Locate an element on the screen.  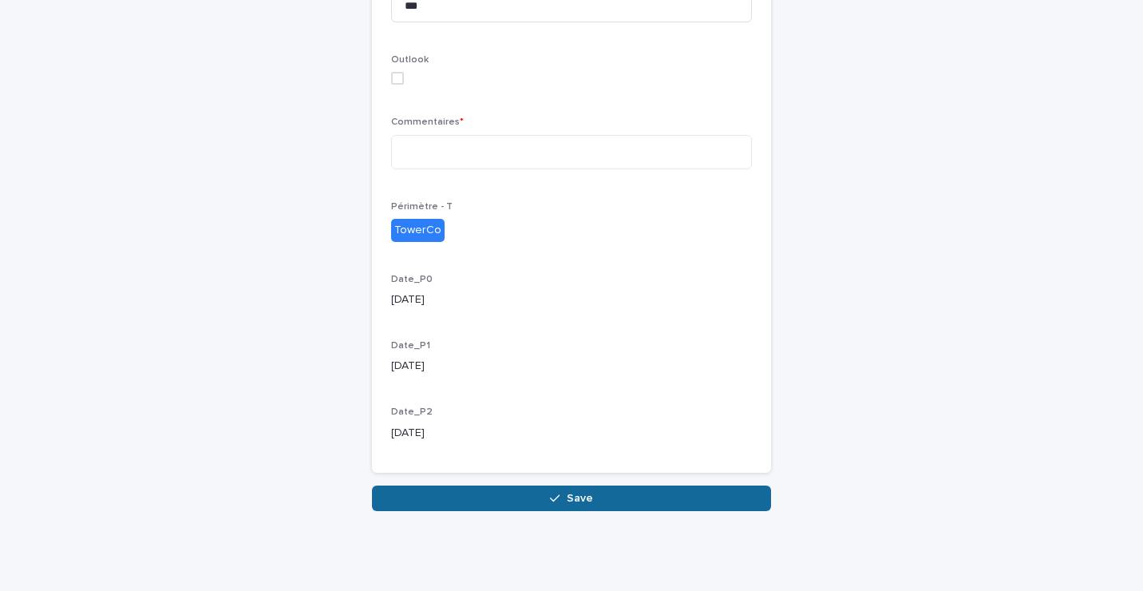
span: Date_P0 is located at coordinates (412, 279).